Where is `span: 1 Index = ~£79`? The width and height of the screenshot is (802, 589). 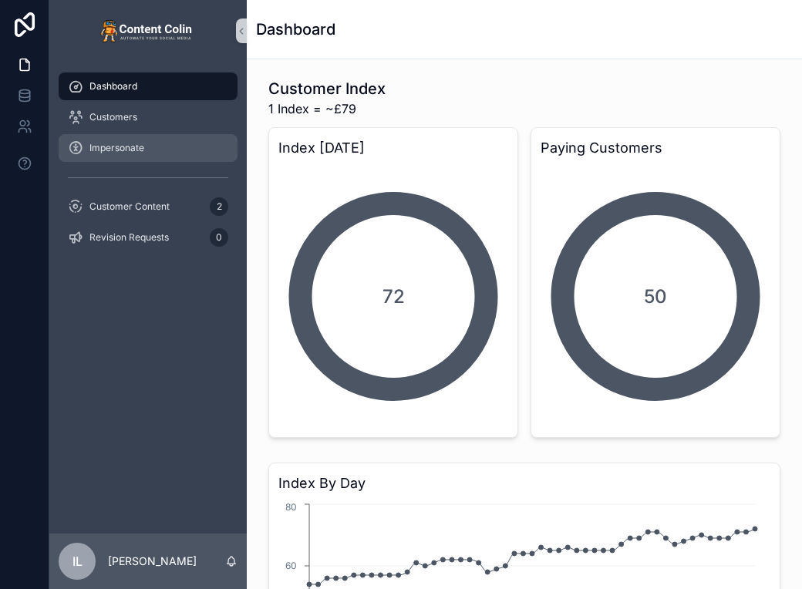 span: 1 Index = ~£79 is located at coordinates (327, 109).